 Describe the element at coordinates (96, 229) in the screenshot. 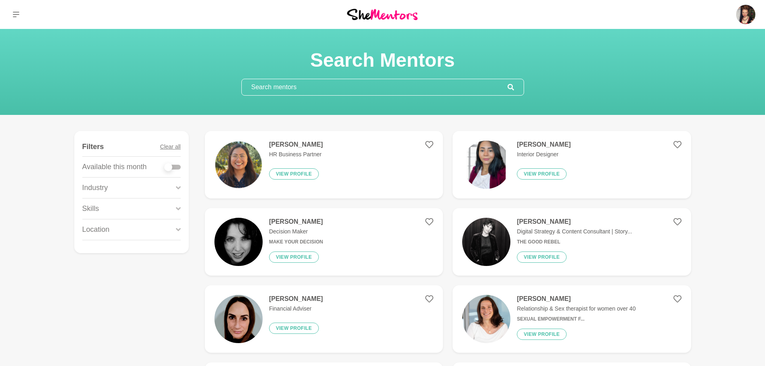

I see `p: Location` at that location.